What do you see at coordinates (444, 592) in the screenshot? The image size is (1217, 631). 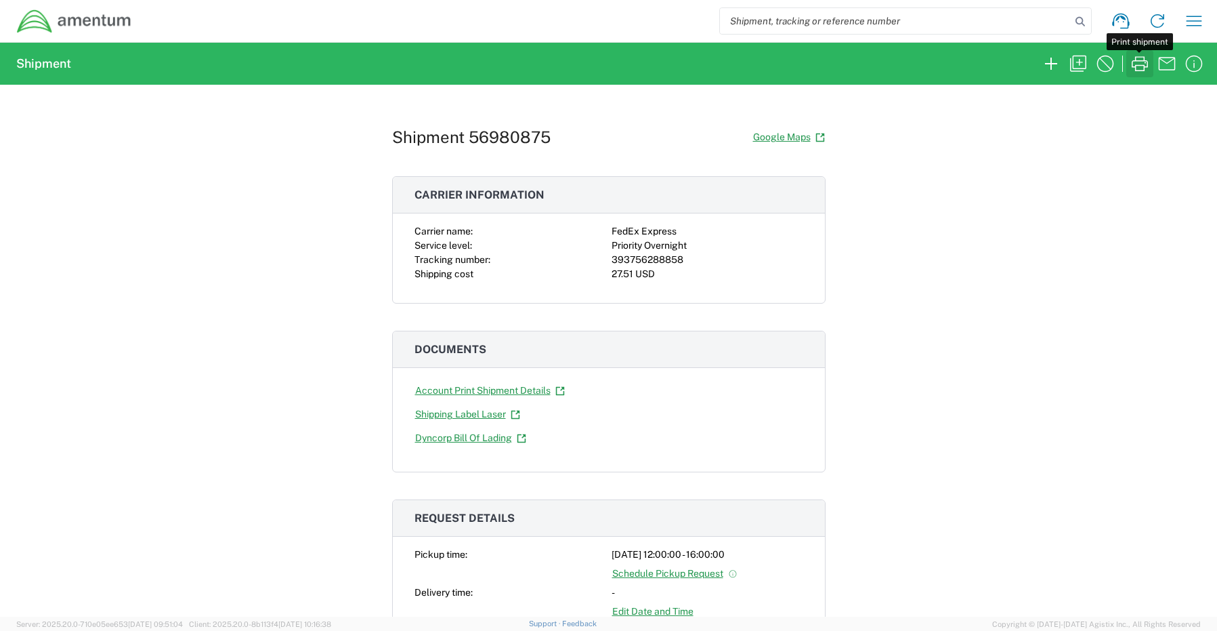 I see `span: Delivery time:` at bounding box center [444, 592].